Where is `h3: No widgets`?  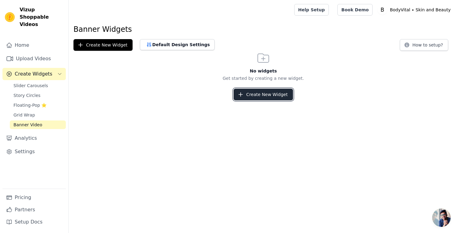
h3: No widgets is located at coordinates (263, 71).